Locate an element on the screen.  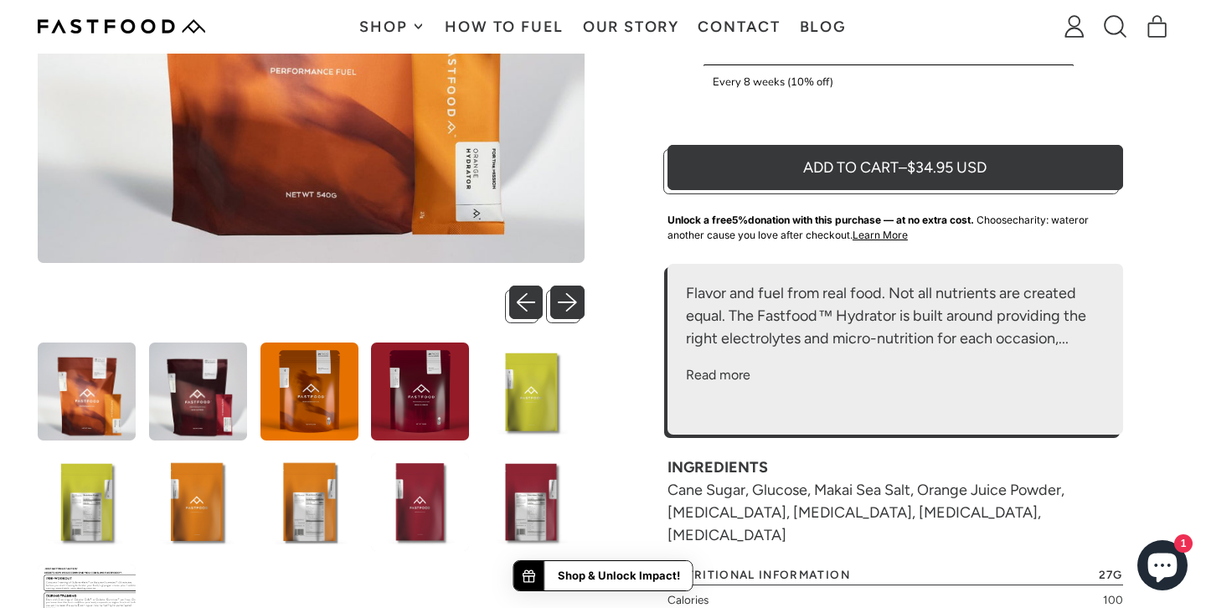
button: Read more is located at coordinates (718, 375).